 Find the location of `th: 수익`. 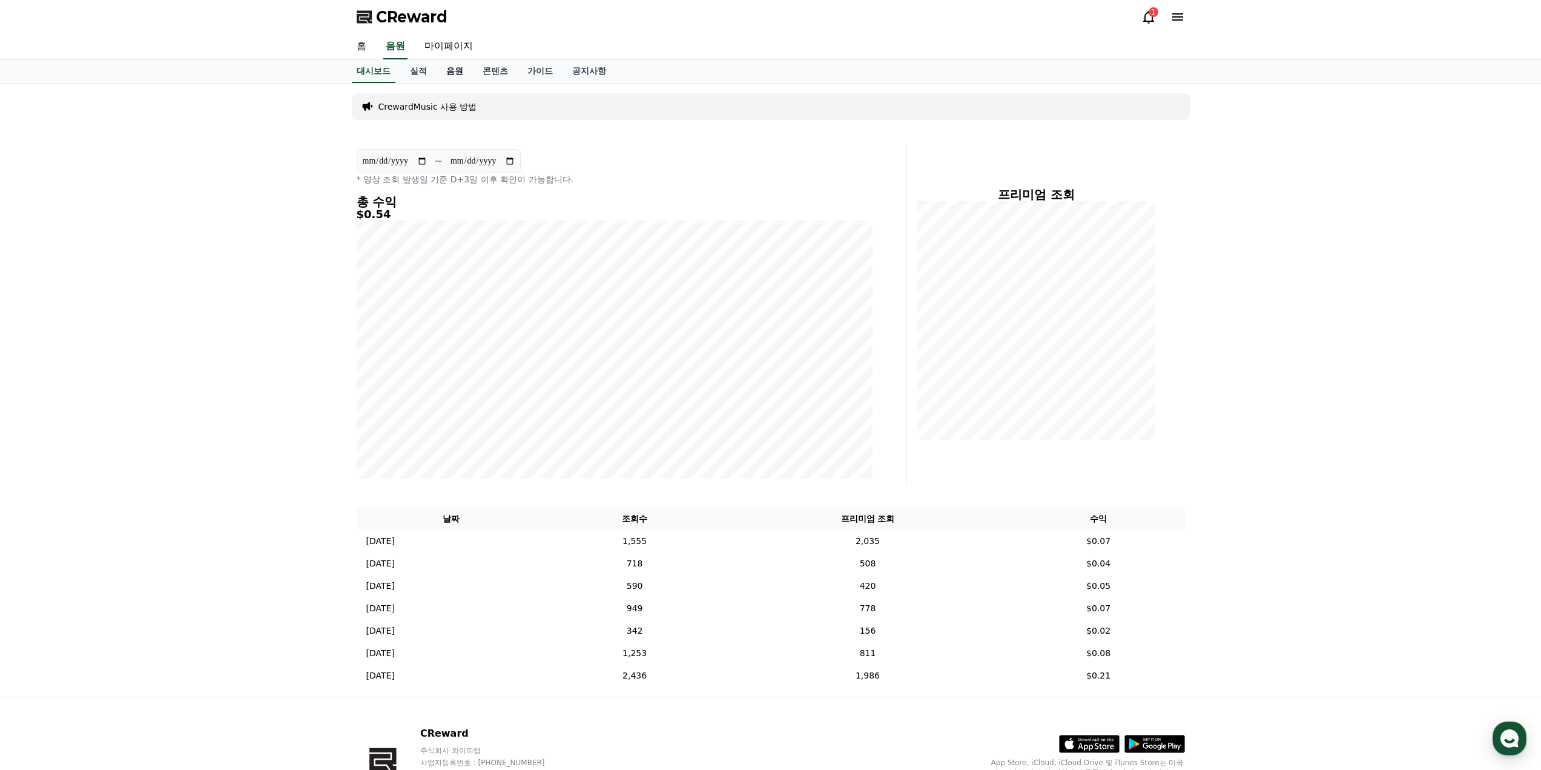

th: 수익 is located at coordinates (1098, 518).